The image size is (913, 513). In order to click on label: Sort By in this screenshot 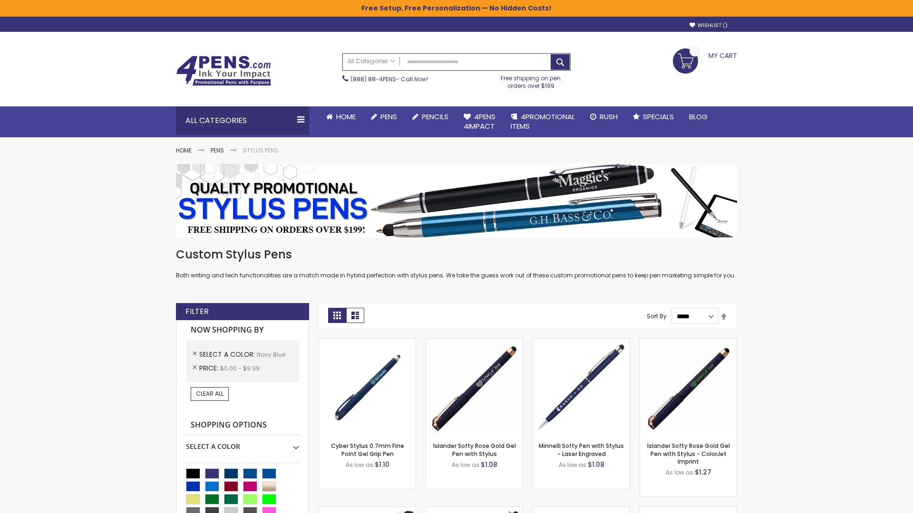, I will do `click(656, 316)`.